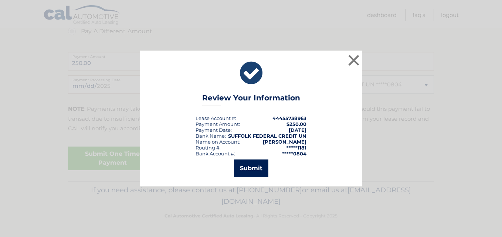 The width and height of the screenshot is (502, 237). I want to click on span: $250.00, so click(296, 124).